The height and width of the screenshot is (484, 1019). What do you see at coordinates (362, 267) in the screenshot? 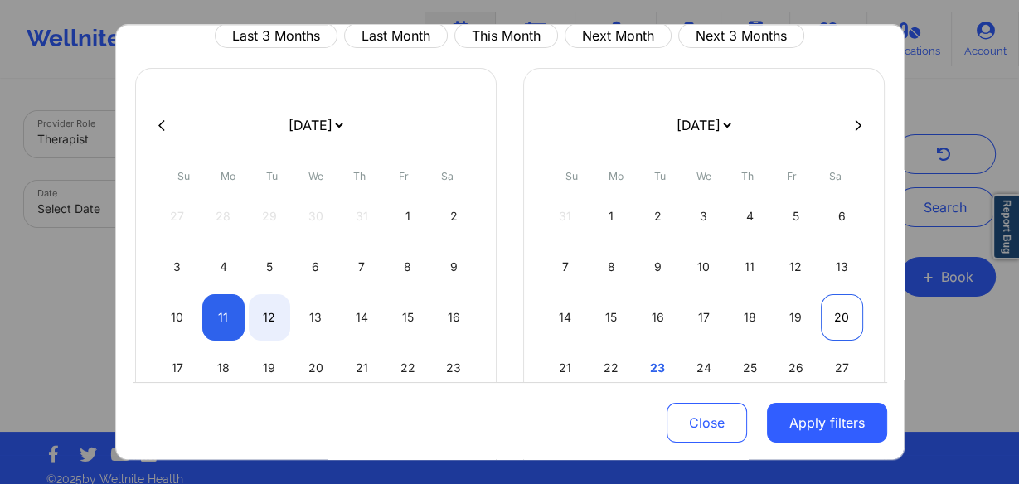
I see `div: Thu Aug 07 2025` at bounding box center [362, 267].